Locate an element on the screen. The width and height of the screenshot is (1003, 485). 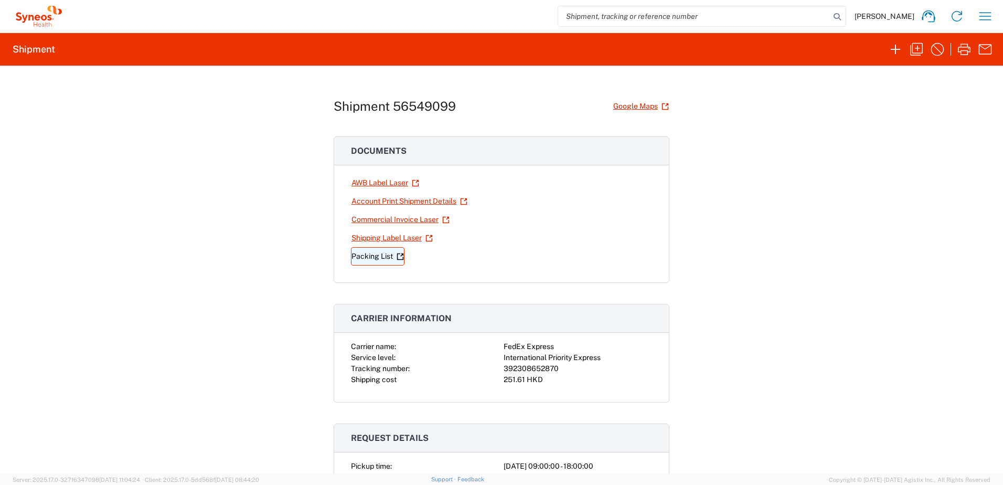
h2: Shipment is located at coordinates (34, 49).